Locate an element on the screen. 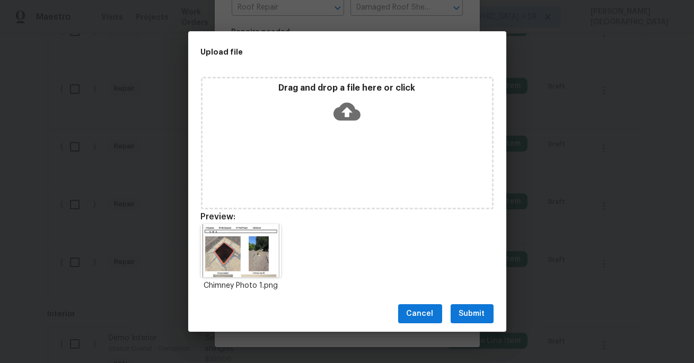  p: Drag and drop a file here or click is located at coordinates (347, 88).